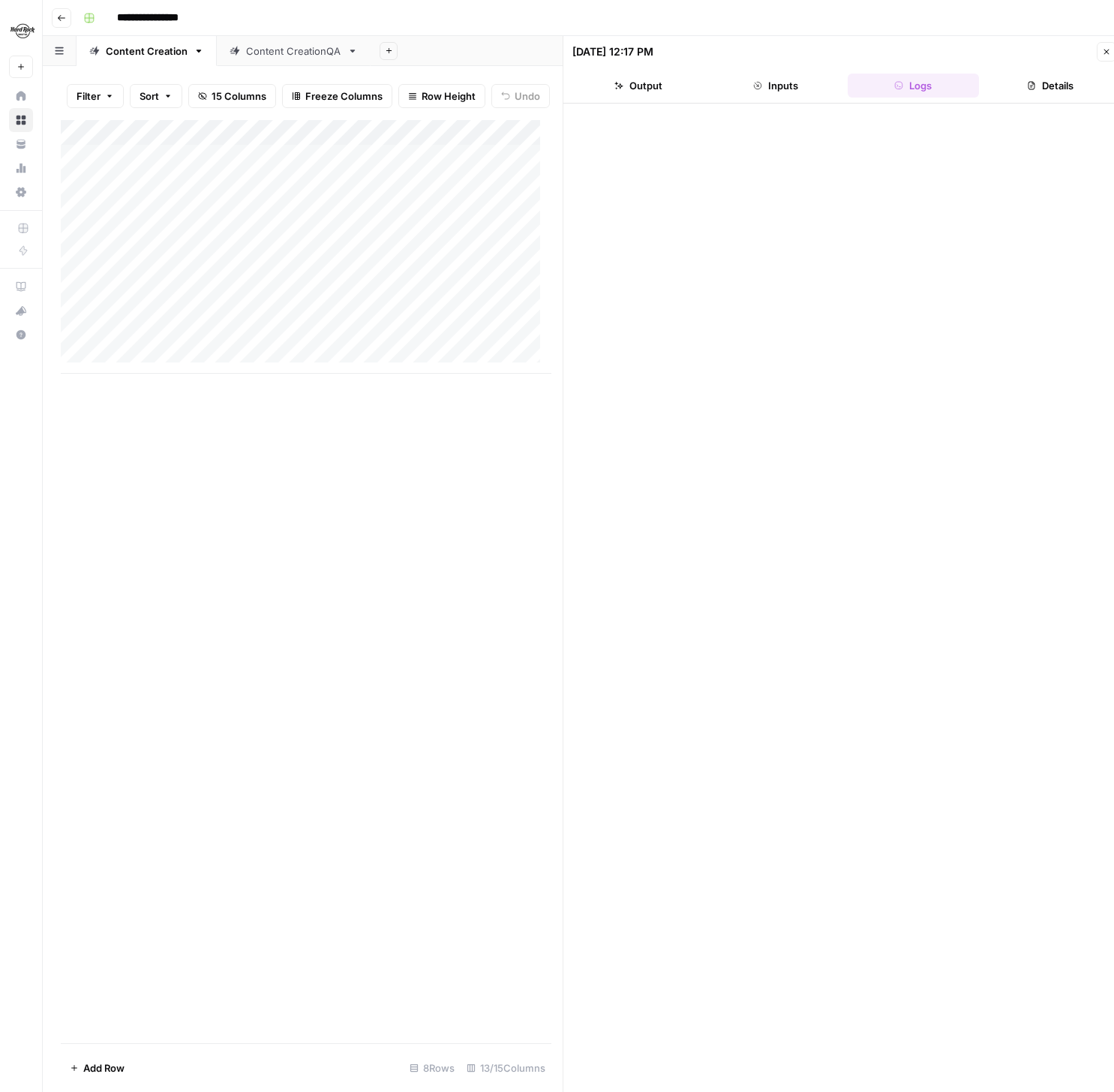  What do you see at coordinates (913, 85) in the screenshot?
I see `button: Logs` at bounding box center [913, 85].